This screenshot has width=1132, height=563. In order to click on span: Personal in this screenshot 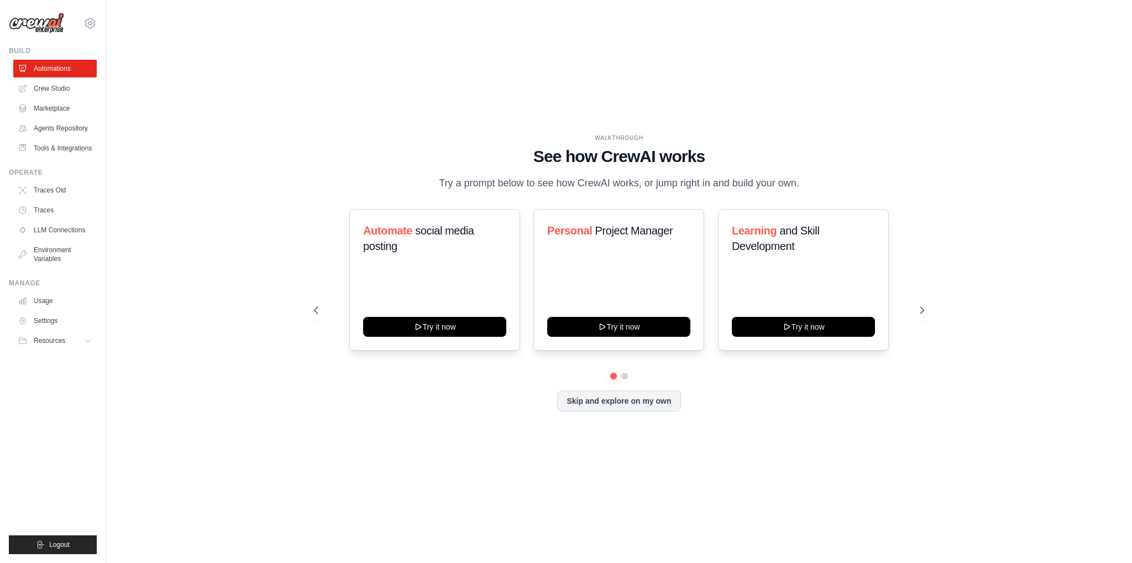, I will do `click(570, 231)`.